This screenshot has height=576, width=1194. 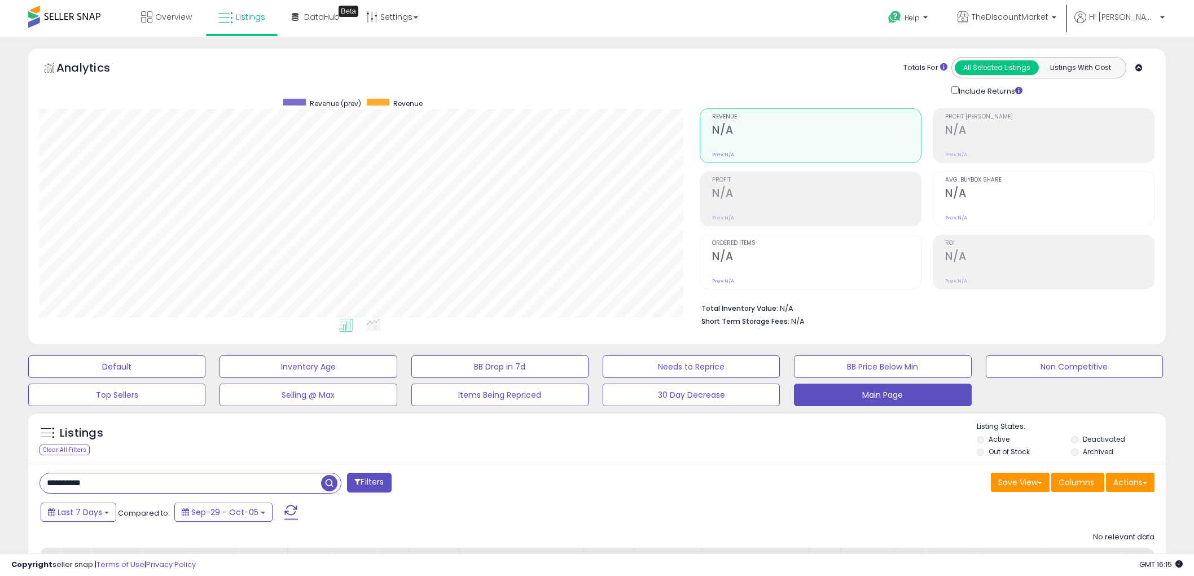 I want to click on div: Include Returns, so click(x=989, y=90).